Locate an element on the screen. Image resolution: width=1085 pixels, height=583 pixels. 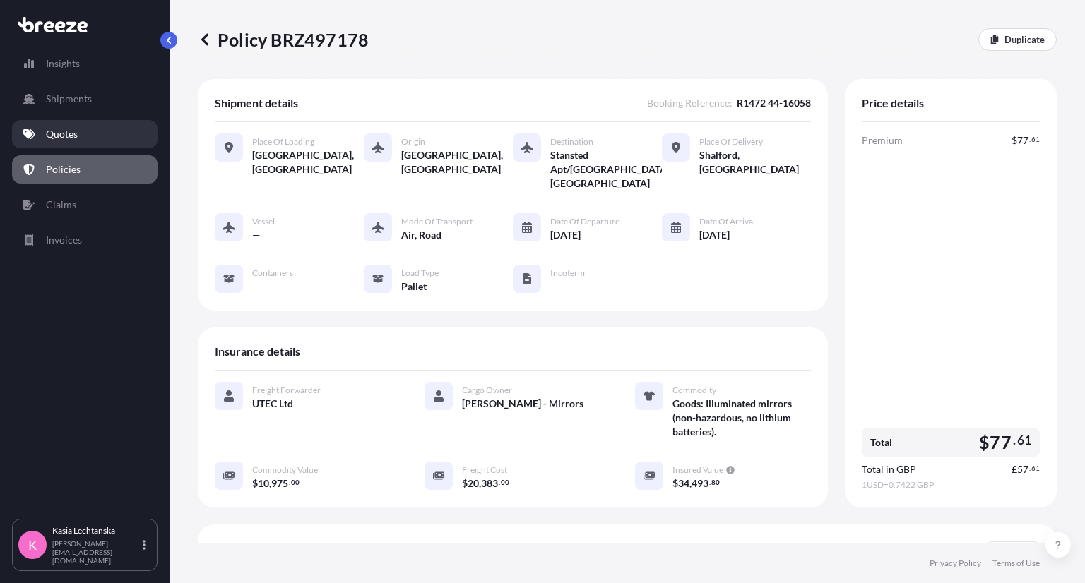
span: R1472 44-16058 is located at coordinates (773, 103).